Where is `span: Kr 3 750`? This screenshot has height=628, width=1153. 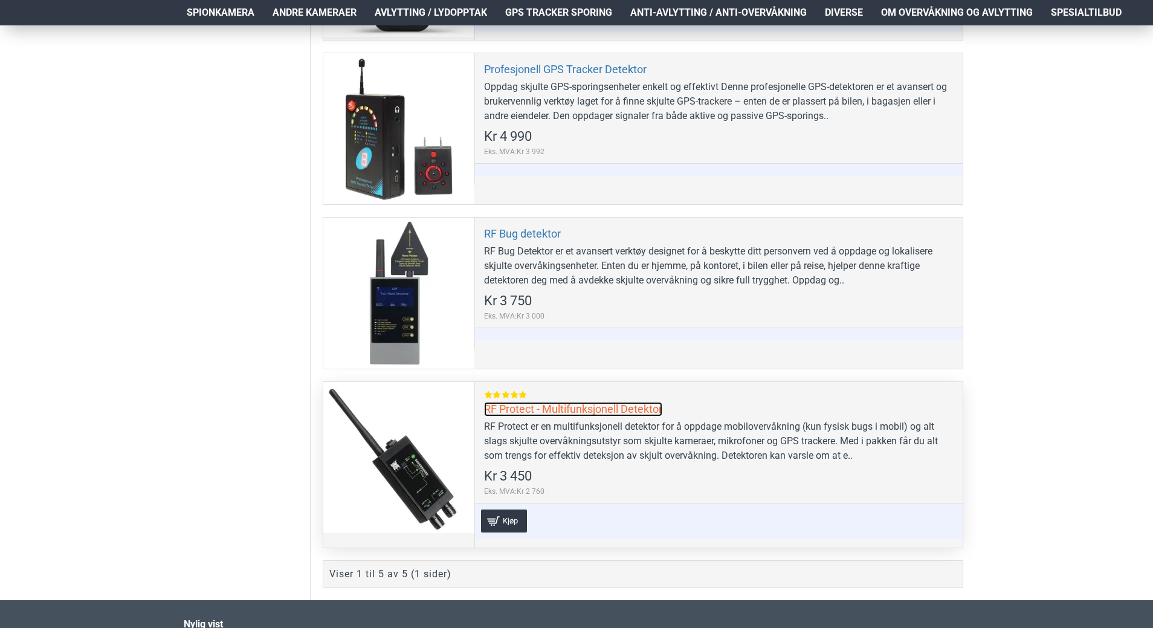 span: Kr 3 750 is located at coordinates (508, 301).